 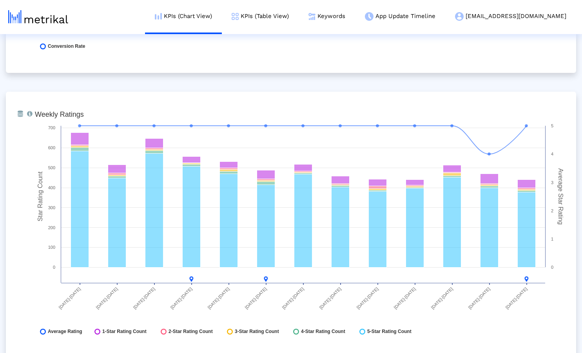 I want to click on tspan: Star Rating Count, so click(x=40, y=196).